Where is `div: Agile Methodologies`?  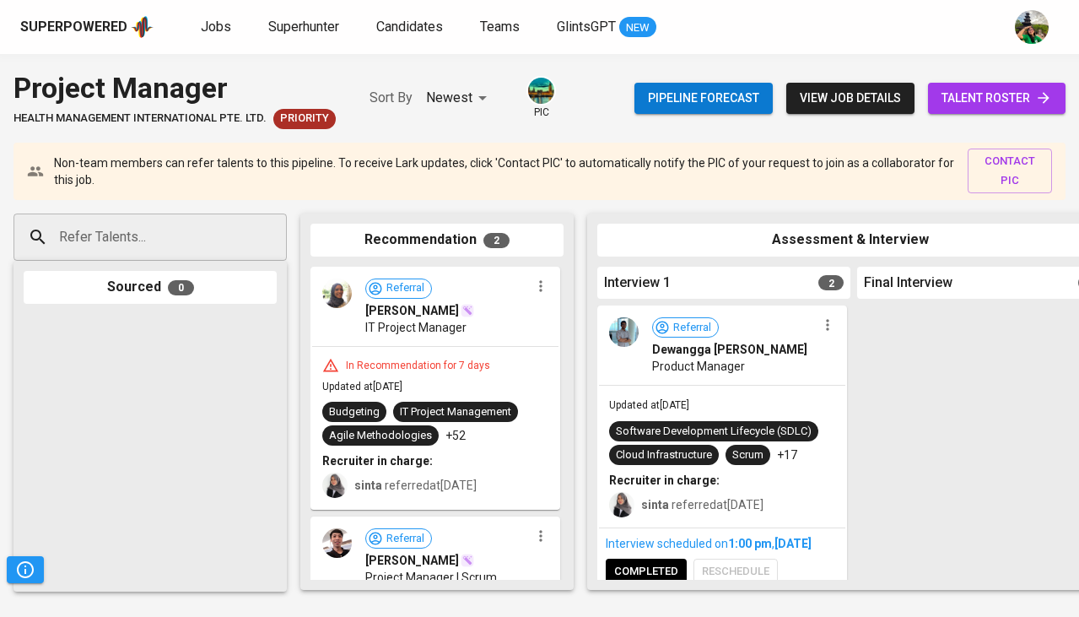 div: Agile Methodologies is located at coordinates (380, 435).